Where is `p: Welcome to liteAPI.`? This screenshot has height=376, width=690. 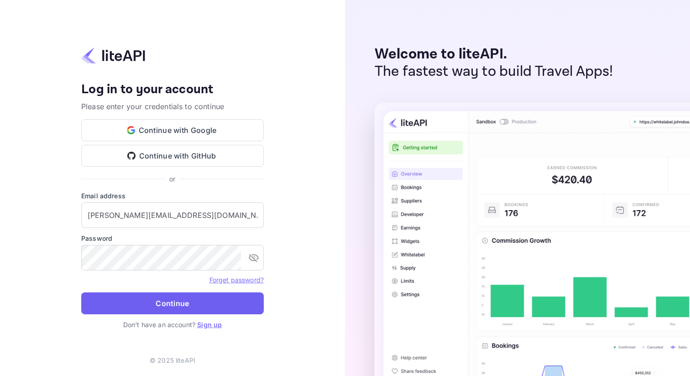
p: Welcome to liteAPI. is located at coordinates (494, 54).